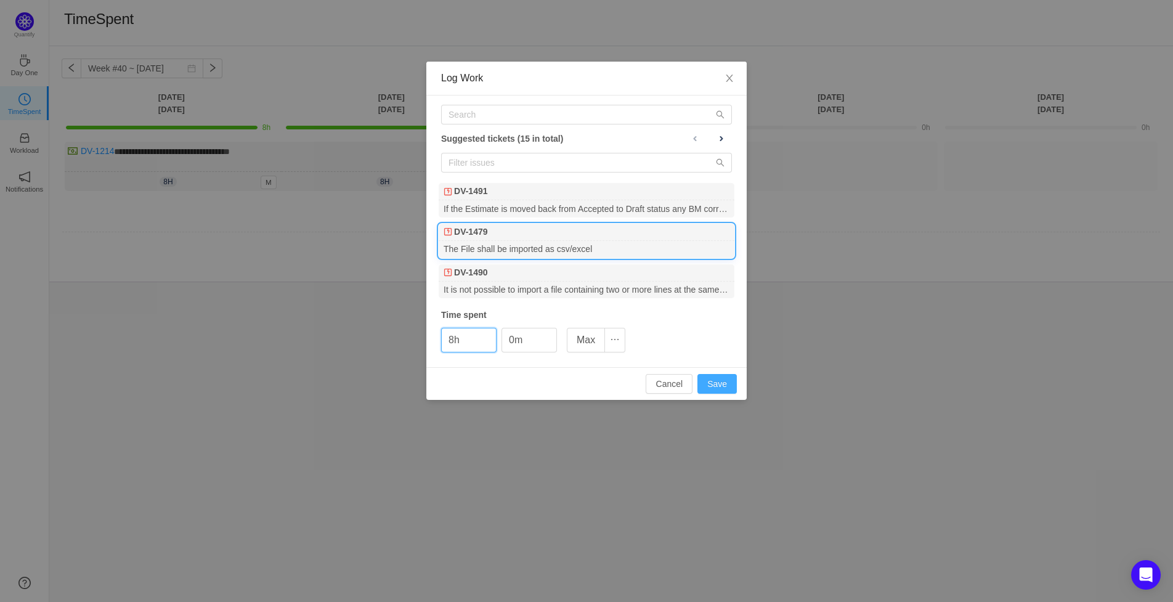 The width and height of the screenshot is (1173, 602). What do you see at coordinates (717, 384) in the screenshot?
I see `button: Save` at bounding box center [717, 384].